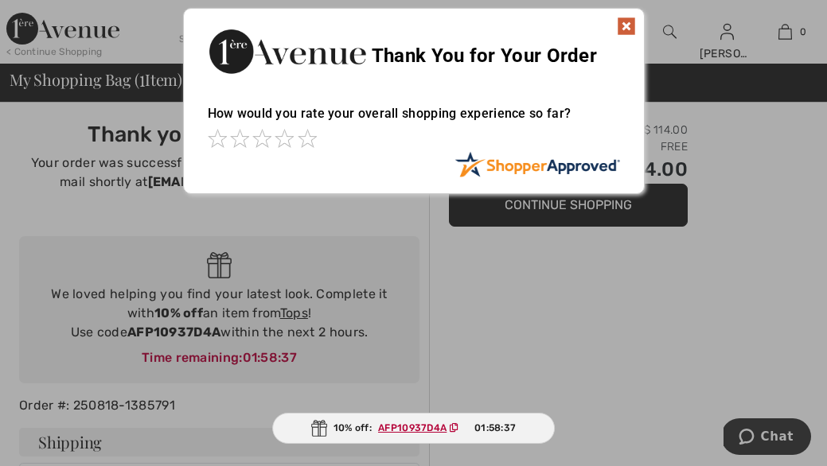  What do you see at coordinates (495, 428) in the screenshot?
I see `span: 01:58:37` at bounding box center [495, 428].